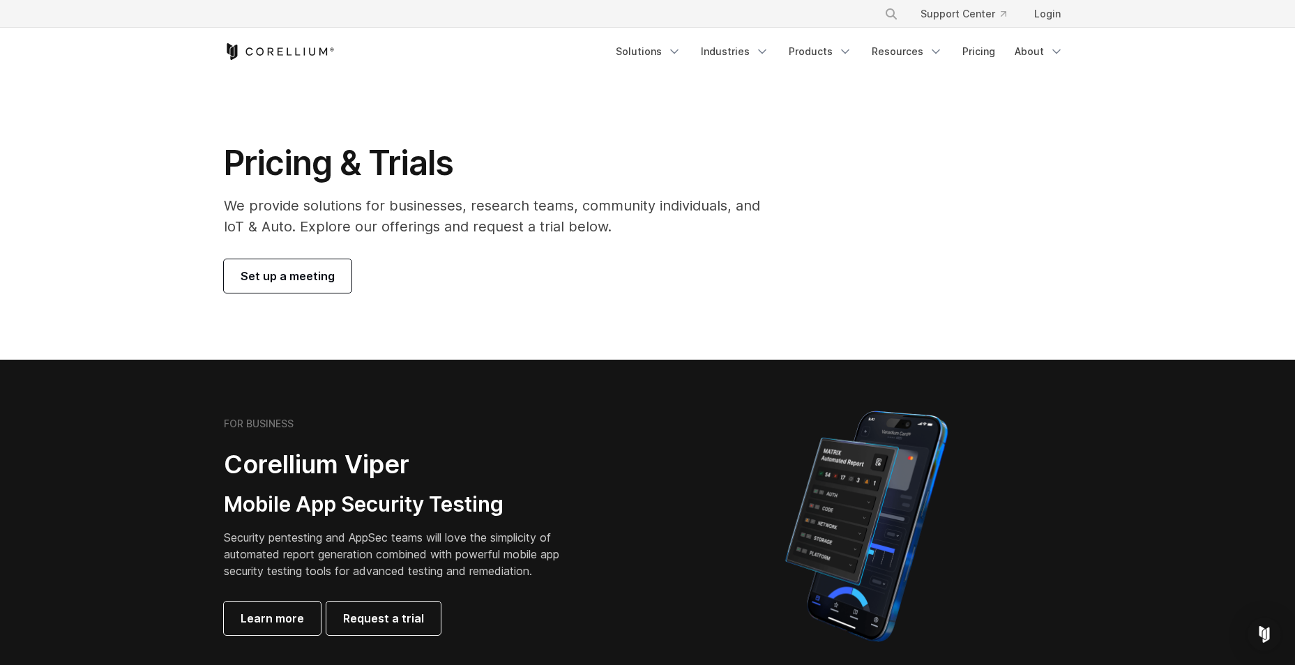 The image size is (1295, 665). I want to click on a: Learn more, so click(272, 618).